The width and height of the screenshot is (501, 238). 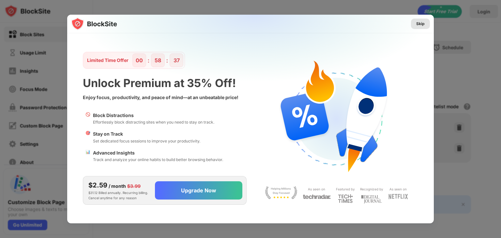 I want to click on div: Skip, so click(x=420, y=24).